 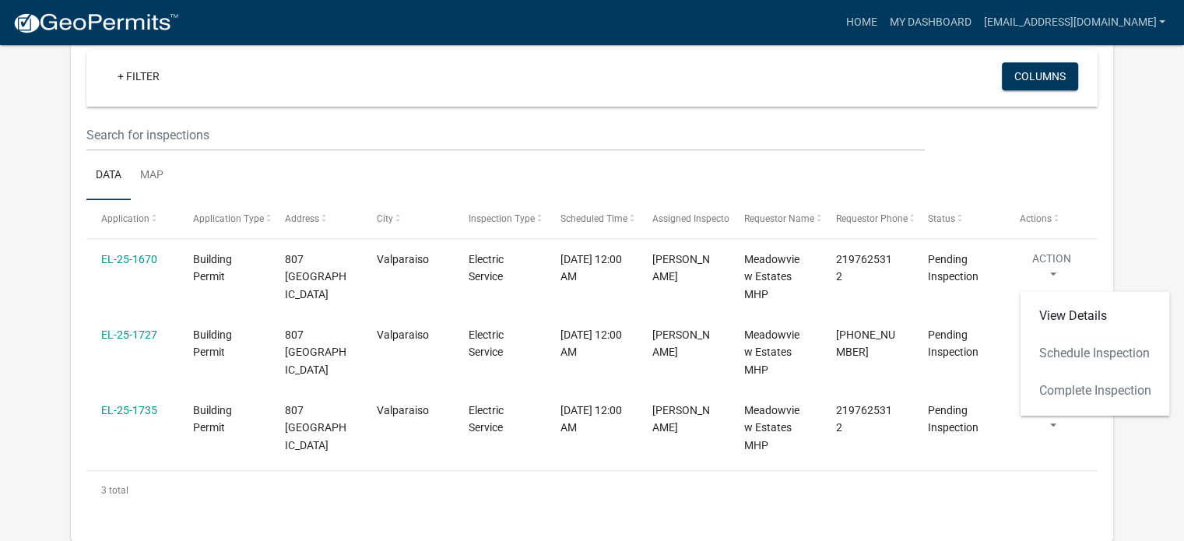 I want to click on span: Address, so click(x=302, y=219).